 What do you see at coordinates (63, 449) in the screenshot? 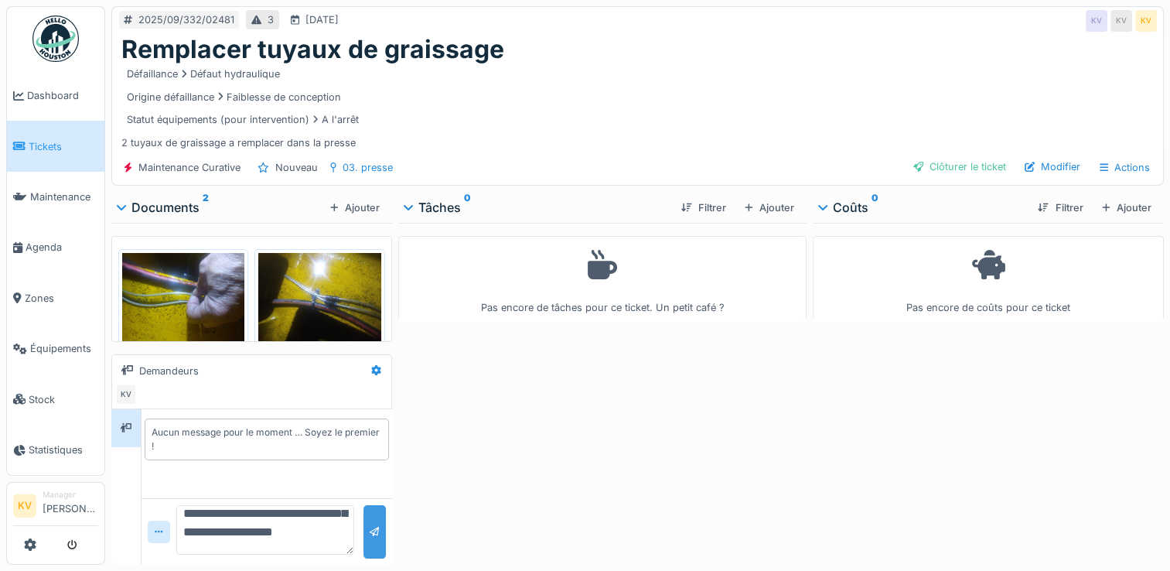
I see `span: Statistiques` at bounding box center [63, 449].